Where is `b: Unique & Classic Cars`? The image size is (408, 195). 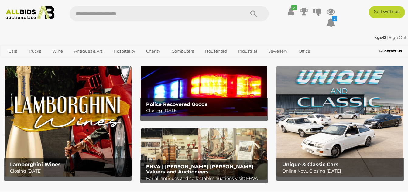 b: Unique & Classic Cars is located at coordinates (310, 164).